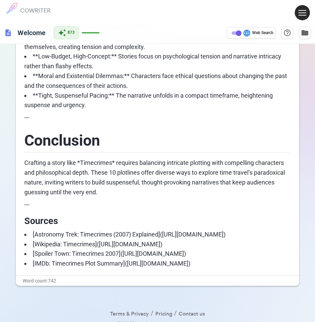 The height and width of the screenshot is (322, 315). Describe the element at coordinates (41, 221) in the screenshot. I see `span: Sources` at that location.